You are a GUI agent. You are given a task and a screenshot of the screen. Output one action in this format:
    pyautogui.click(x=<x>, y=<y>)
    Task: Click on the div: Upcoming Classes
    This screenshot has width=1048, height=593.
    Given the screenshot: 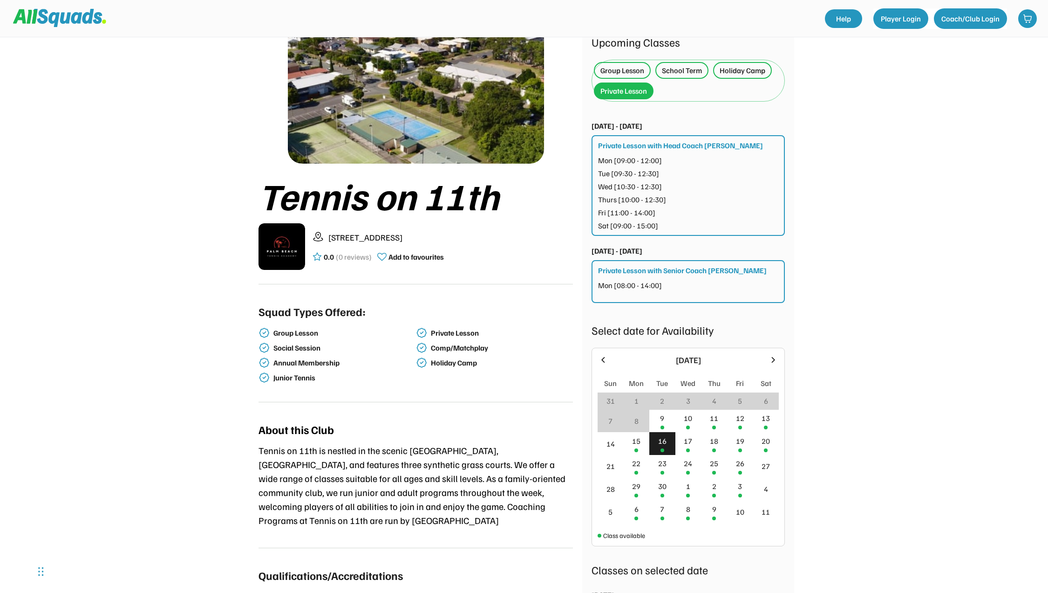 What is the action you would take?
    pyautogui.click(x=688, y=42)
    